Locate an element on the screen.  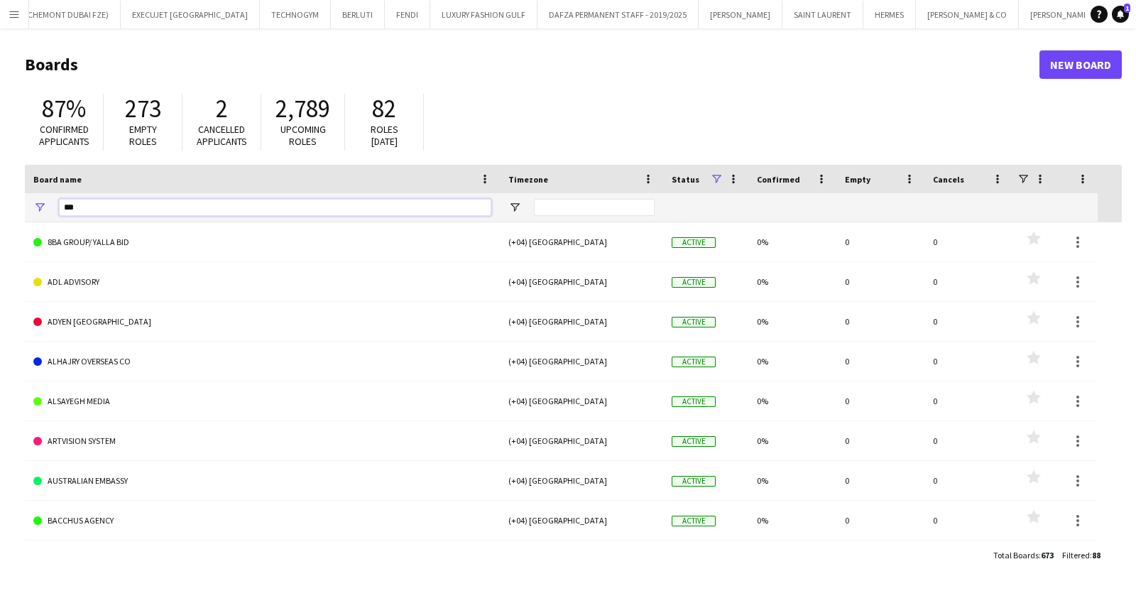
span: 273 is located at coordinates (143, 109).